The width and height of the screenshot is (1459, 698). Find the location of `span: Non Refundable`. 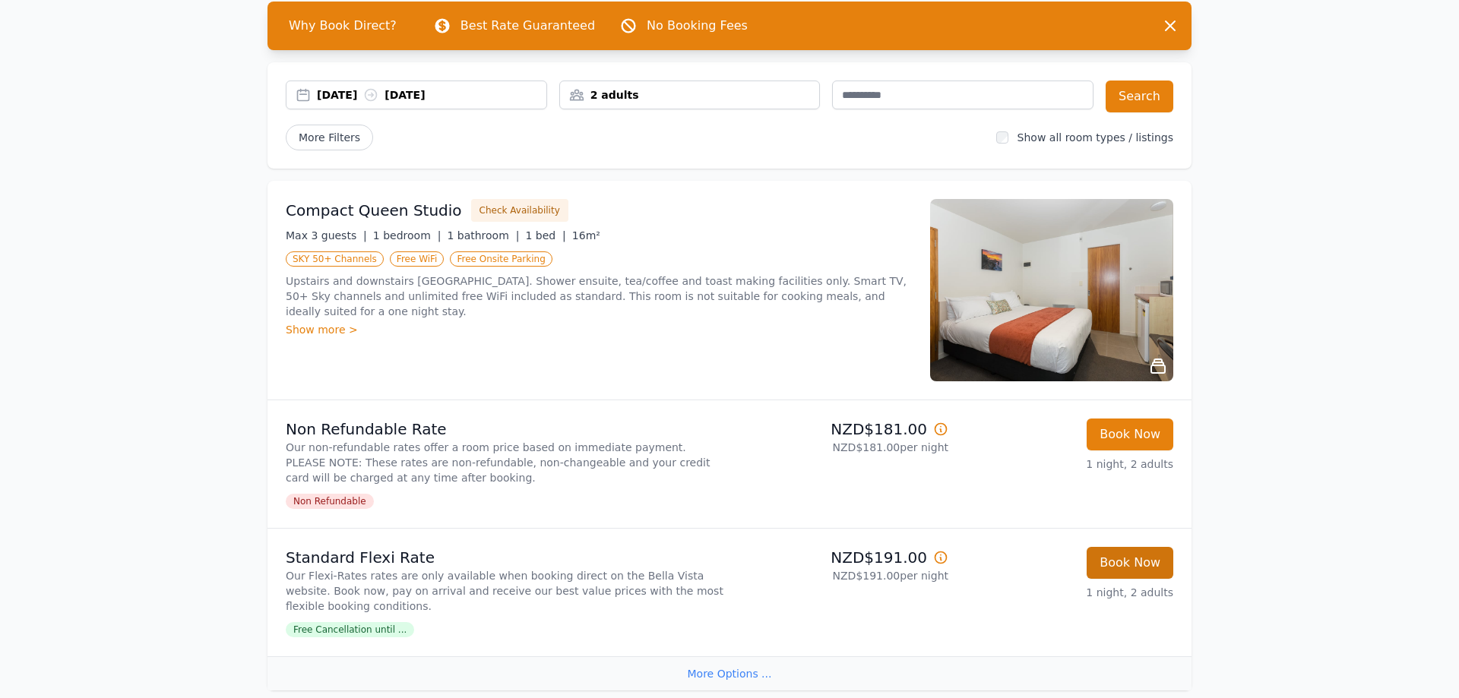

span: Non Refundable is located at coordinates (330, 501).